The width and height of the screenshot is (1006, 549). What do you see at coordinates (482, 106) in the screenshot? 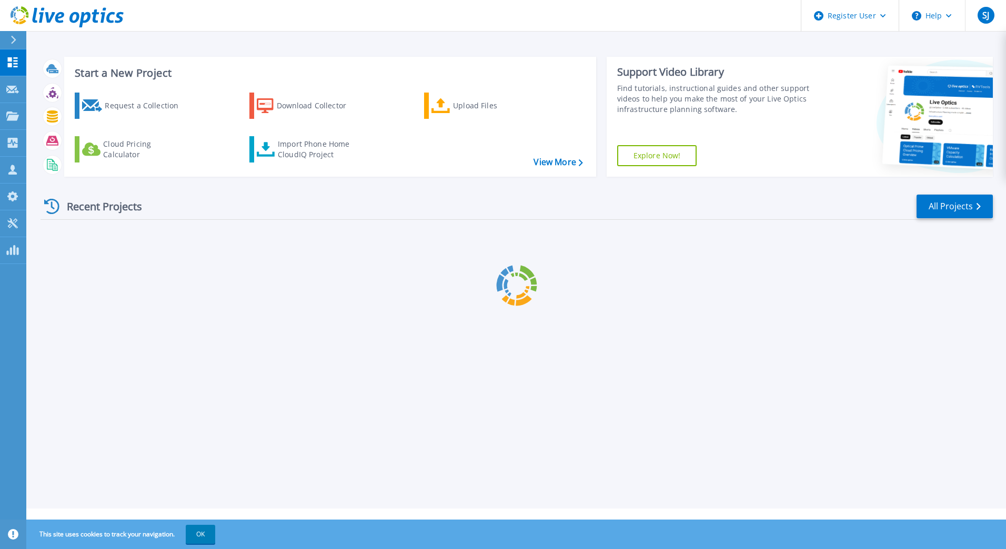
I see `a: Upload Files` at bounding box center [482, 106].